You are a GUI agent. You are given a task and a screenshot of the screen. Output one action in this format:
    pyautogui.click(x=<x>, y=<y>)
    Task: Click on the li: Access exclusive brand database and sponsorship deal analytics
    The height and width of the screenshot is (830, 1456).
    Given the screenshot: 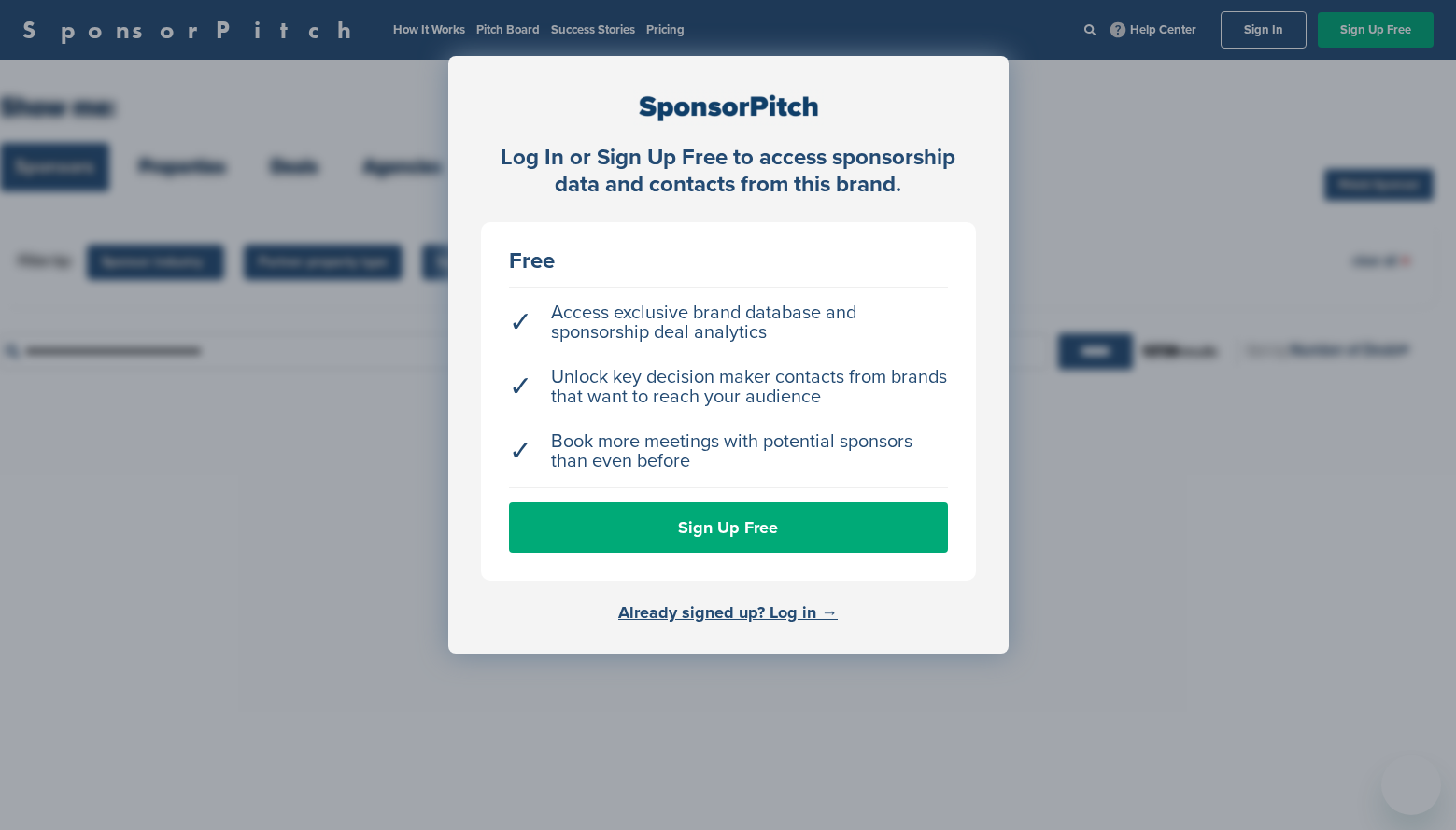 What is the action you would take?
    pyautogui.click(x=728, y=323)
    